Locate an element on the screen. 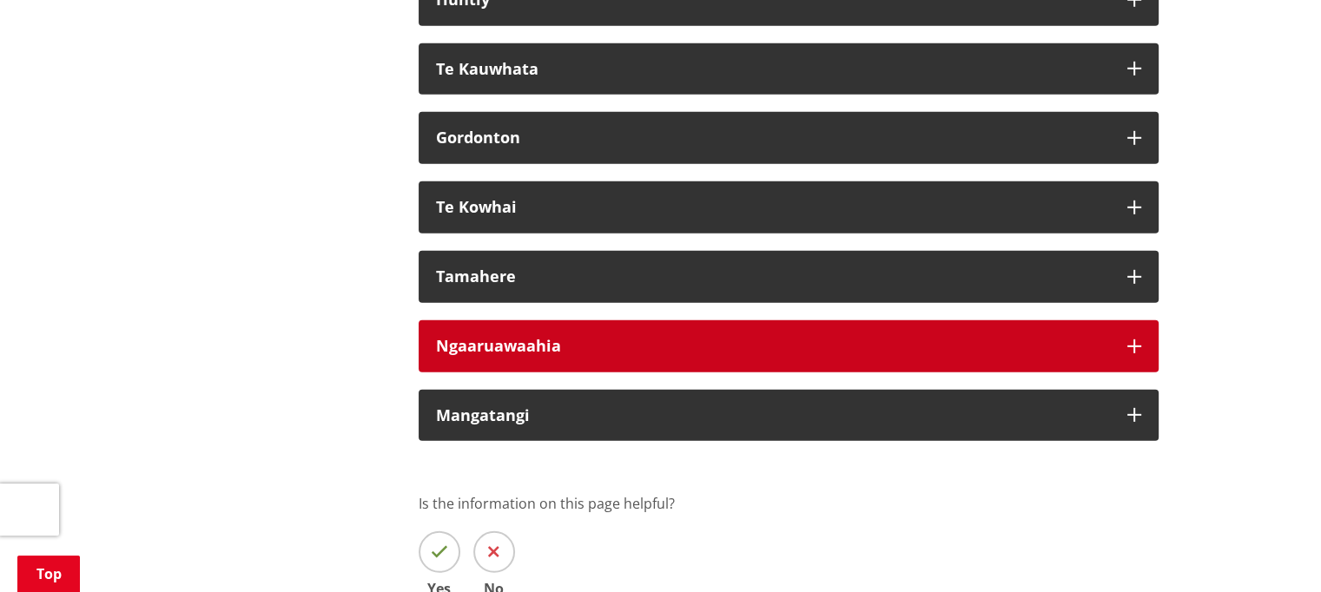 This screenshot has height=592, width=1321. div: Ngaaruawaahia is located at coordinates (773, 346).